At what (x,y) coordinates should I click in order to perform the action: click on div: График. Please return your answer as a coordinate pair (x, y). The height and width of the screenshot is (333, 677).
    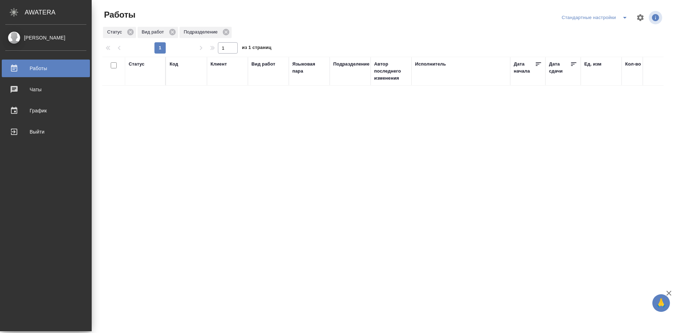
    Looking at the image, I should click on (46, 111).